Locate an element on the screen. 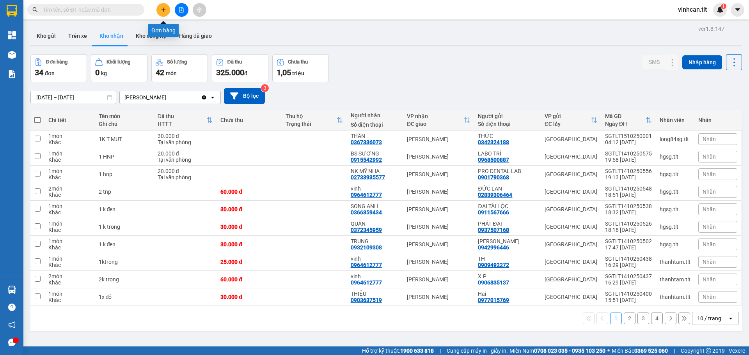 The height and width of the screenshot is (355, 749). button: Kho nhận is located at coordinates (111, 36).